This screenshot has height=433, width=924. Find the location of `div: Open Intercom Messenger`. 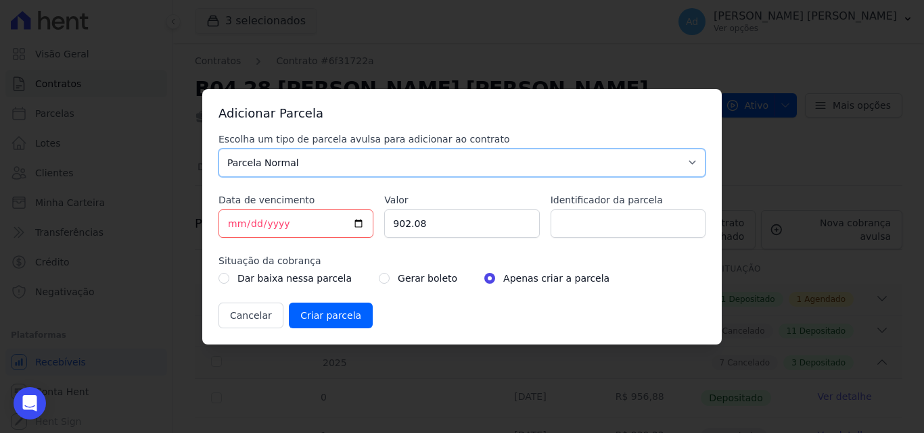

div: Open Intercom Messenger is located at coordinates (30, 404).